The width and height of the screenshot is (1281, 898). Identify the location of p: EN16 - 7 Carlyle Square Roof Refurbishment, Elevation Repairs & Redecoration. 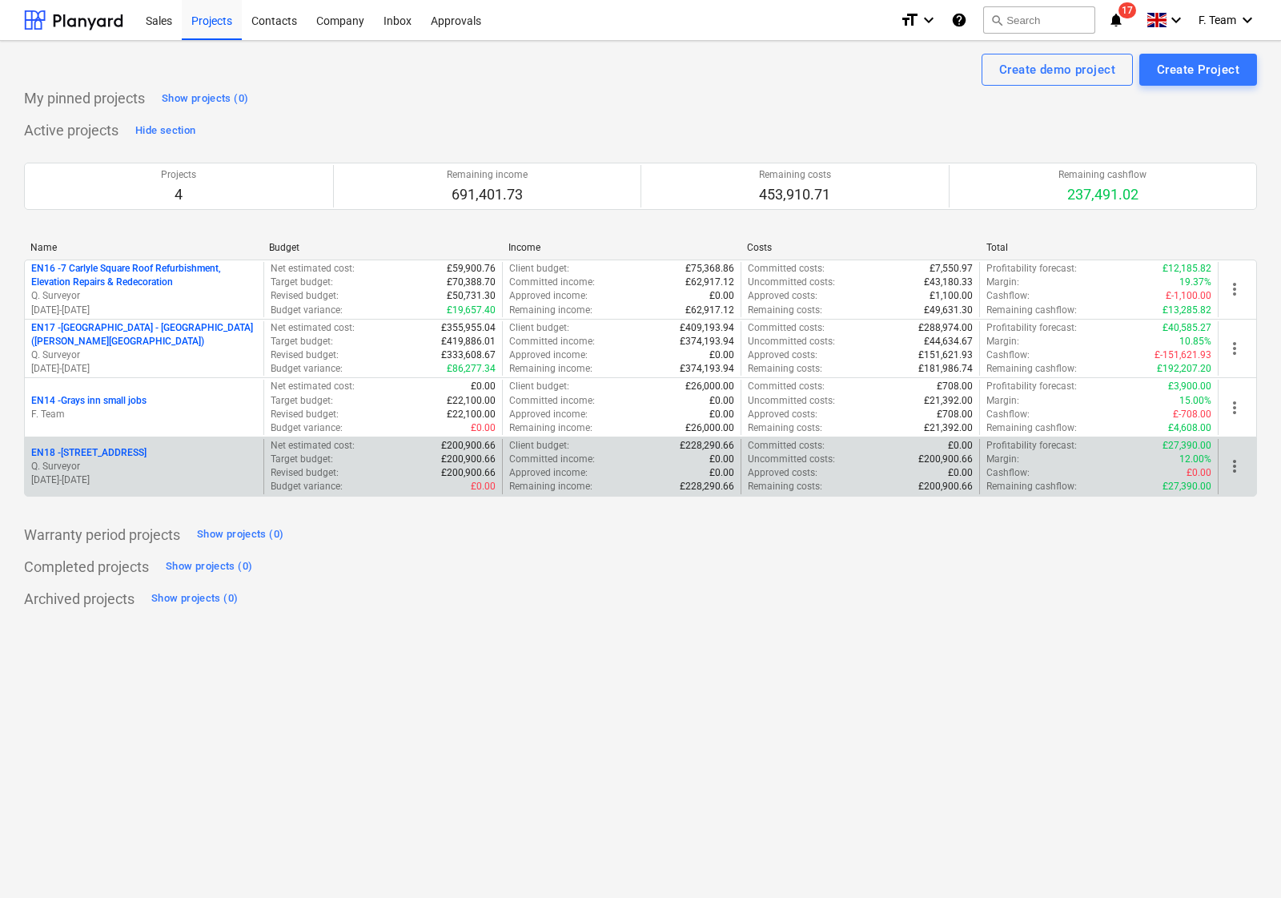
(144, 275).